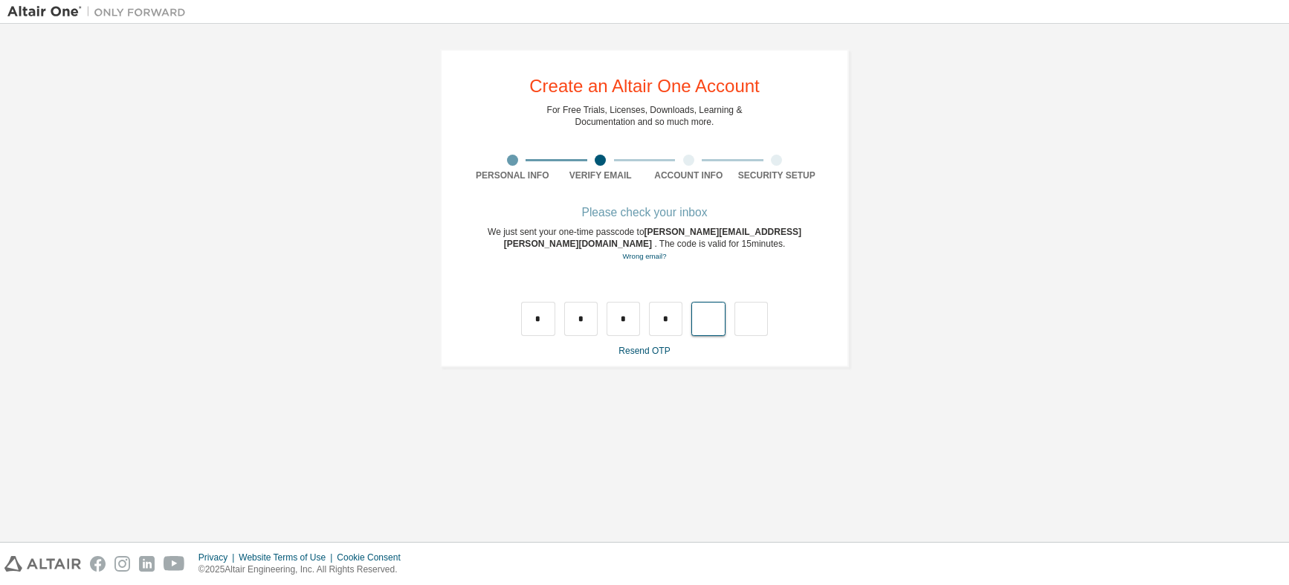 Image resolution: width=1289 pixels, height=585 pixels. I want to click on div: Personal Info, so click(512, 175).